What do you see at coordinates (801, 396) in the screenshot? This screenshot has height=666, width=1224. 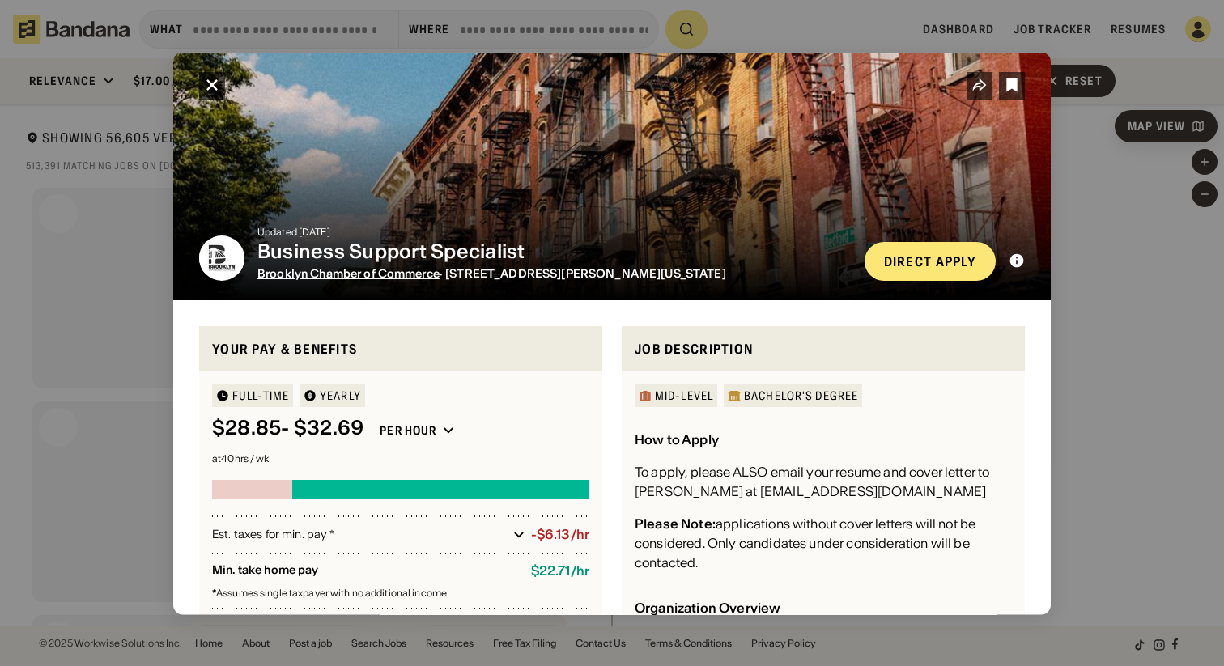 I see `div: Bachelor's Degree` at bounding box center [801, 396].